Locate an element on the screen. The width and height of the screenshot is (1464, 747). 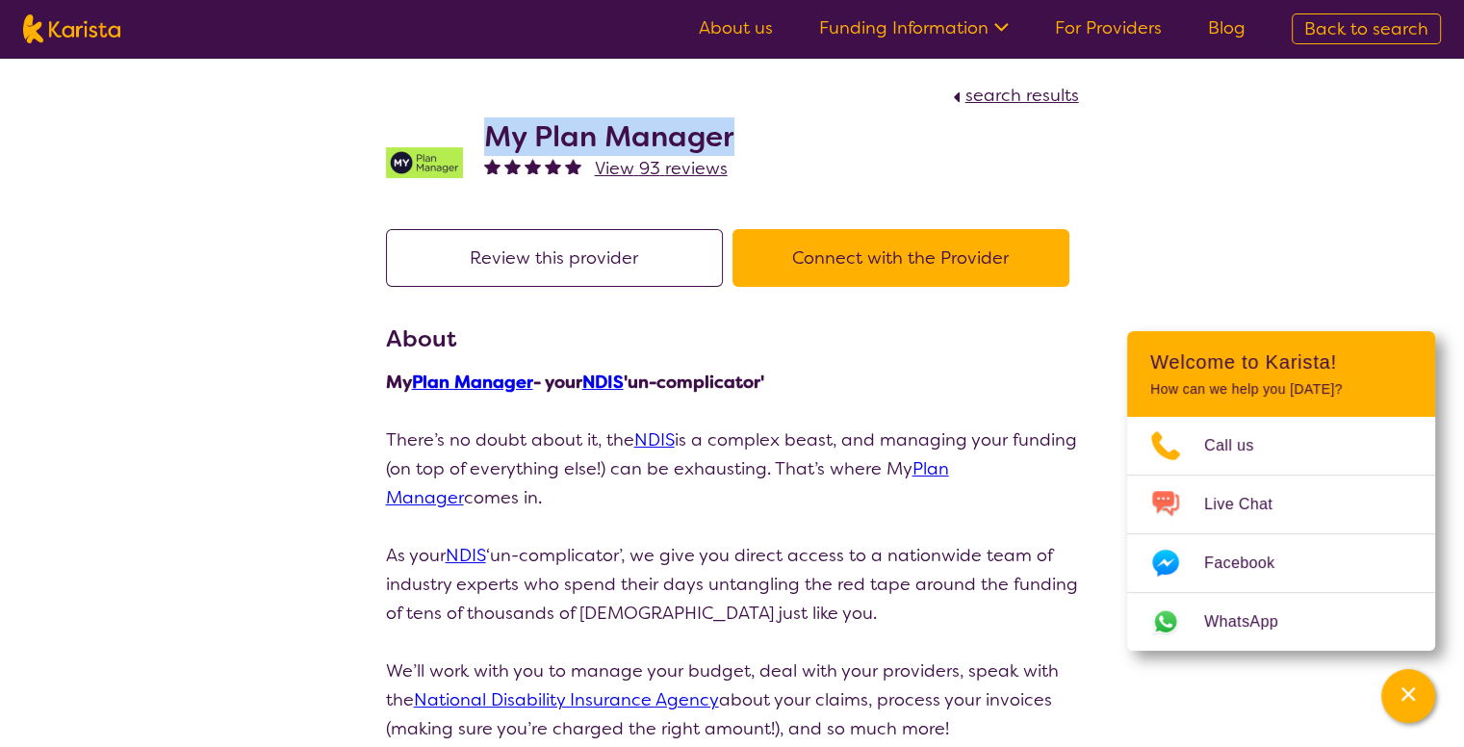
p: There’s no doubt about it, the is a complex beast, and managing your funding (on top of everythin... is located at coordinates (732, 469).